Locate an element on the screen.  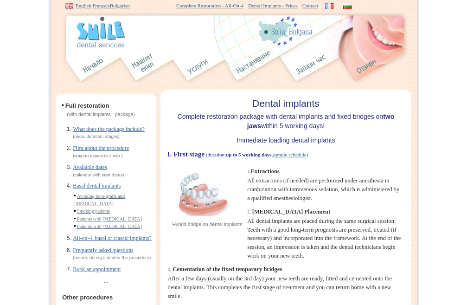
font: All-on-4, basal or classic implants? is located at coordinates (112, 238).